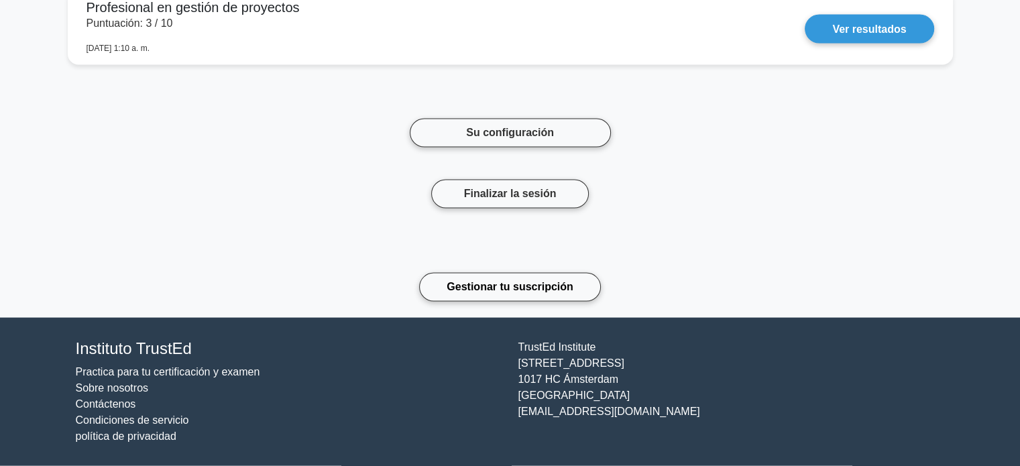 This screenshot has width=1020, height=466. I want to click on font: Su configuración, so click(510, 133).